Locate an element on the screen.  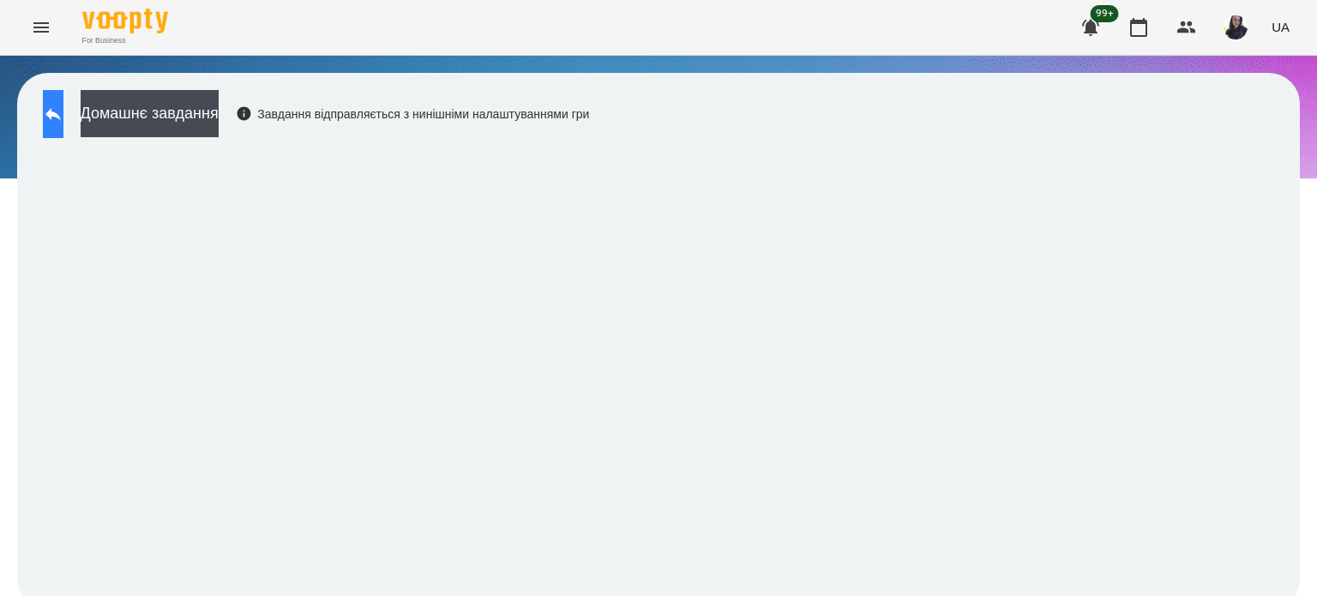
img: de66a22b4ea812430751315b74cfe34b.jpg is located at coordinates (1235, 27).